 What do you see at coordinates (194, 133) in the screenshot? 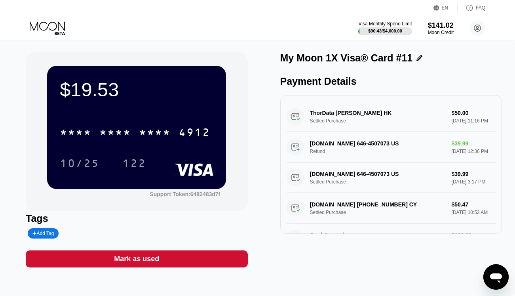
I see `div: 4912` at bounding box center [194, 133].